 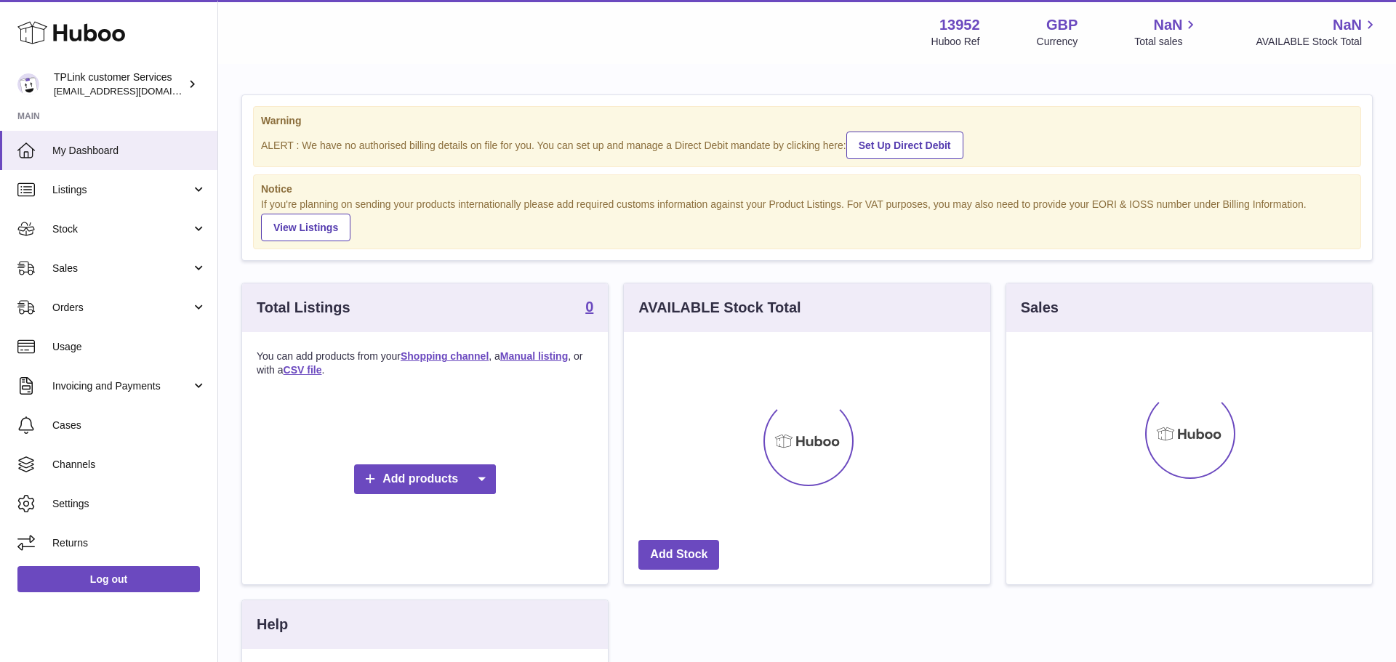 I want to click on span: My Dashboard, so click(x=129, y=150).